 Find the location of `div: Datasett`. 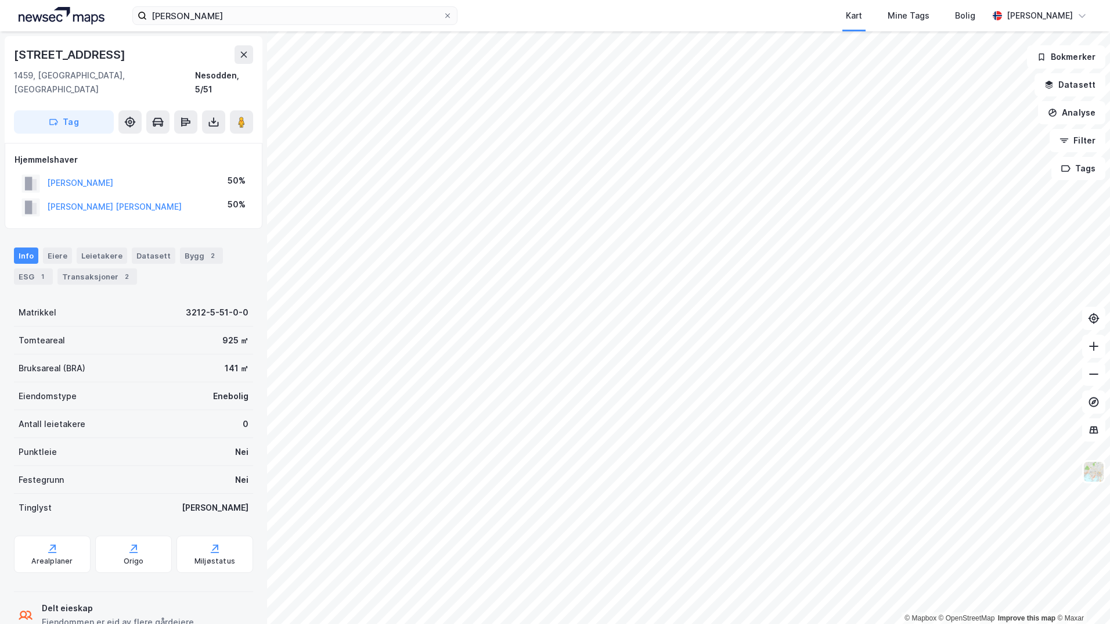

div: Datasett is located at coordinates (153, 255).